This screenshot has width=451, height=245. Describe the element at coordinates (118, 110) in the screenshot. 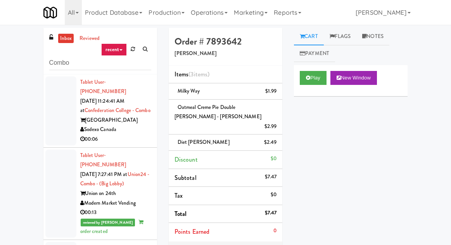

I see `a: Confederation College - Combo` at that location.